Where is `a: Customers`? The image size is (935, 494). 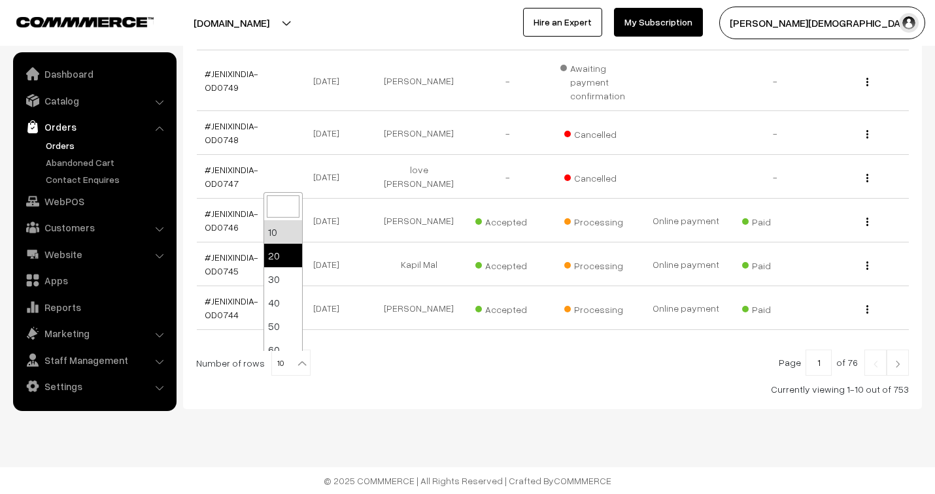
a: Customers is located at coordinates (94, 228).